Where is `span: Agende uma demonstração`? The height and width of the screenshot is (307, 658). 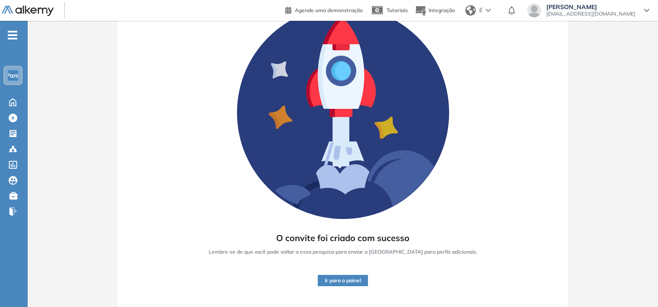 span: Agende uma demonstração is located at coordinates (329, 10).